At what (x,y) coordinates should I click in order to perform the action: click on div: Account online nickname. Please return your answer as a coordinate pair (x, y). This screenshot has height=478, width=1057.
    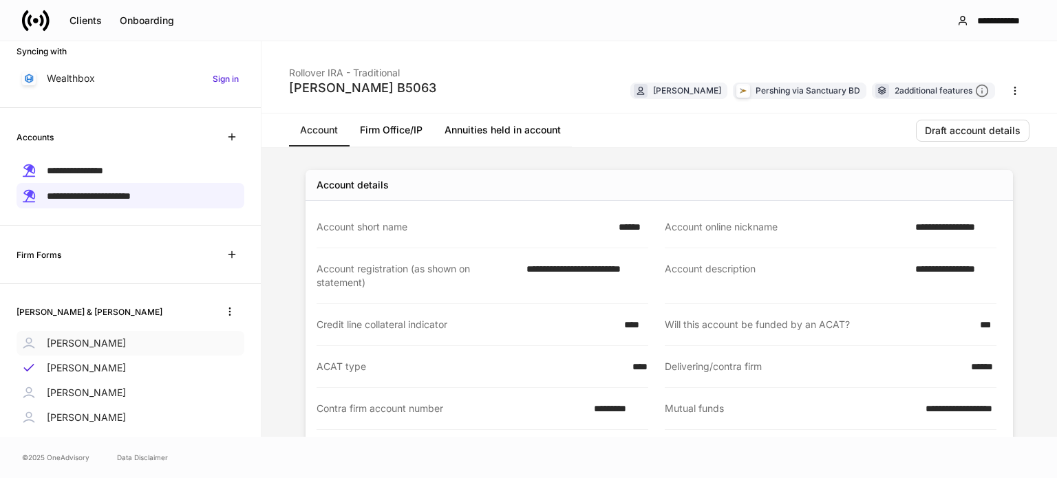
    Looking at the image, I should click on (786, 227).